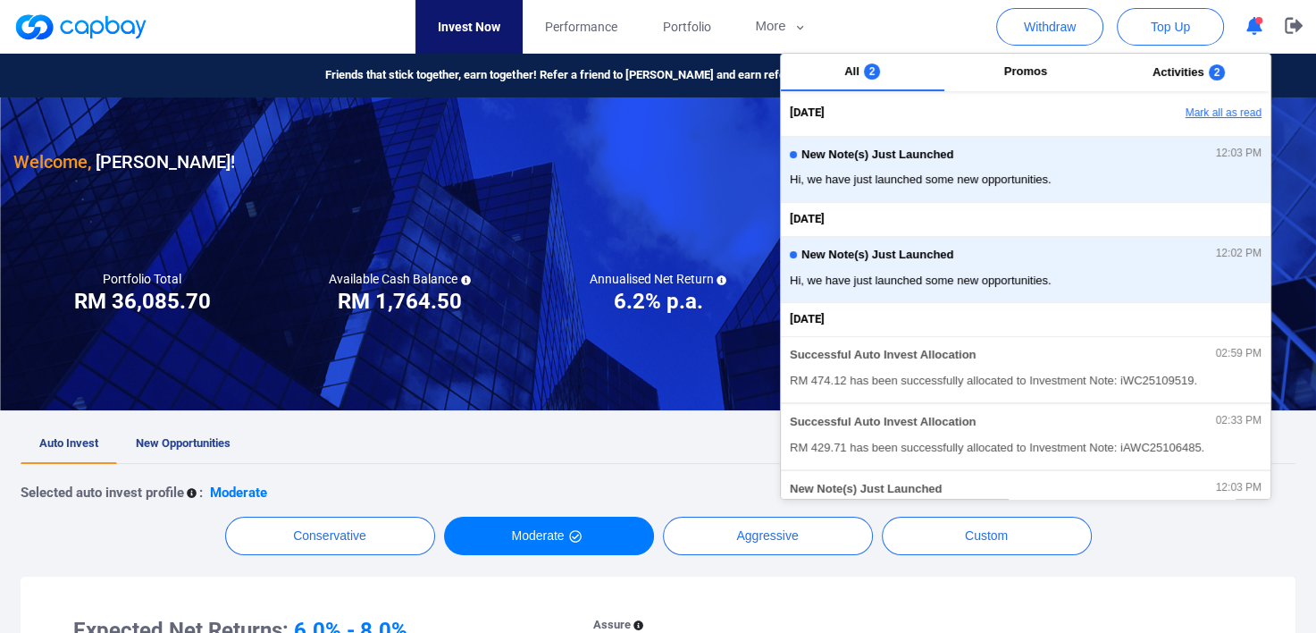 Image resolution: width=1316 pixels, height=633 pixels. Describe the element at coordinates (987, 535) in the screenshot. I see `button: Custom` at that location.